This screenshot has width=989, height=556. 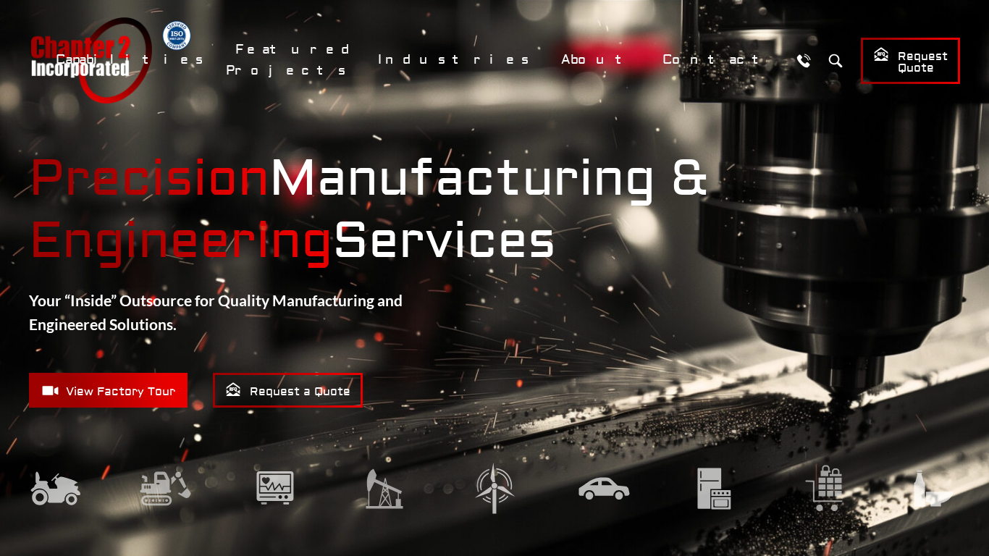 I want to click on a: Contact, so click(x=717, y=59).